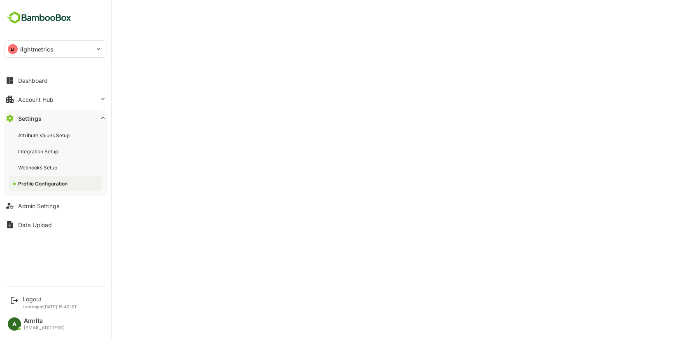  What do you see at coordinates (56, 80) in the screenshot?
I see `button: Dashboard` at bounding box center [56, 80].